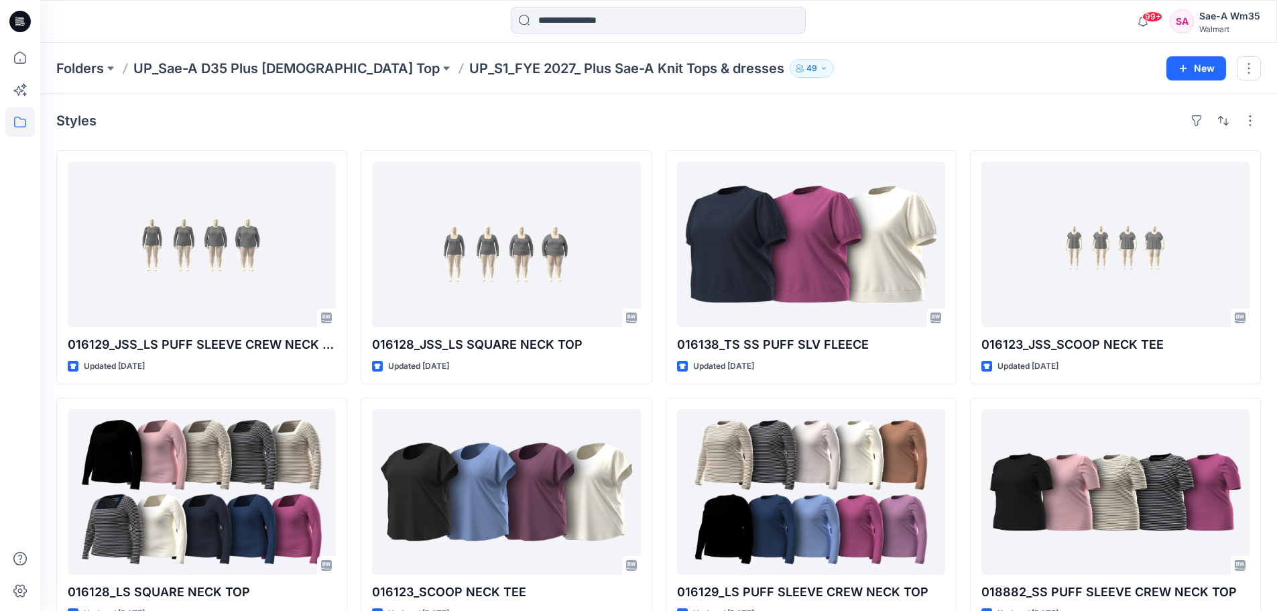  I want to click on p: 016128_JSS_LS SQUARE NECK TOP, so click(506, 344).